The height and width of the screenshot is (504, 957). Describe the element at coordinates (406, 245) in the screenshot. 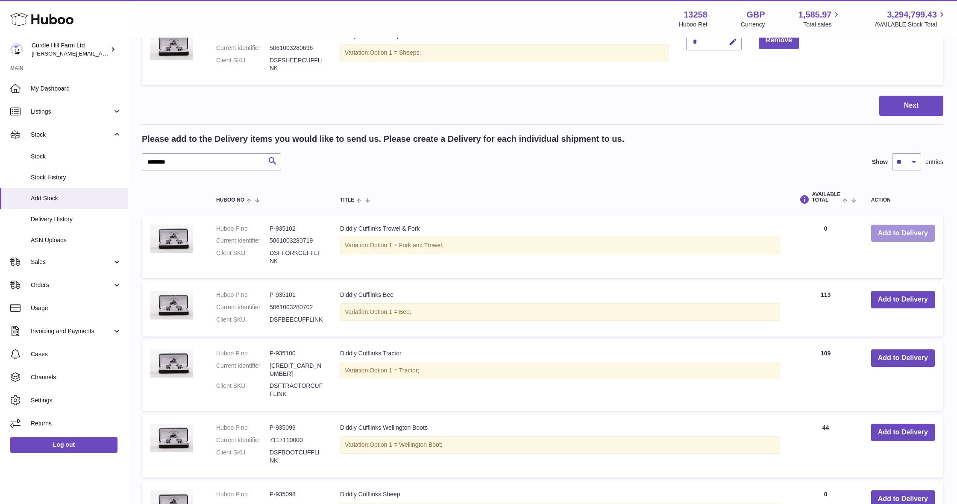

I see `span: Option 1 = Fork and Trowel;` at that location.